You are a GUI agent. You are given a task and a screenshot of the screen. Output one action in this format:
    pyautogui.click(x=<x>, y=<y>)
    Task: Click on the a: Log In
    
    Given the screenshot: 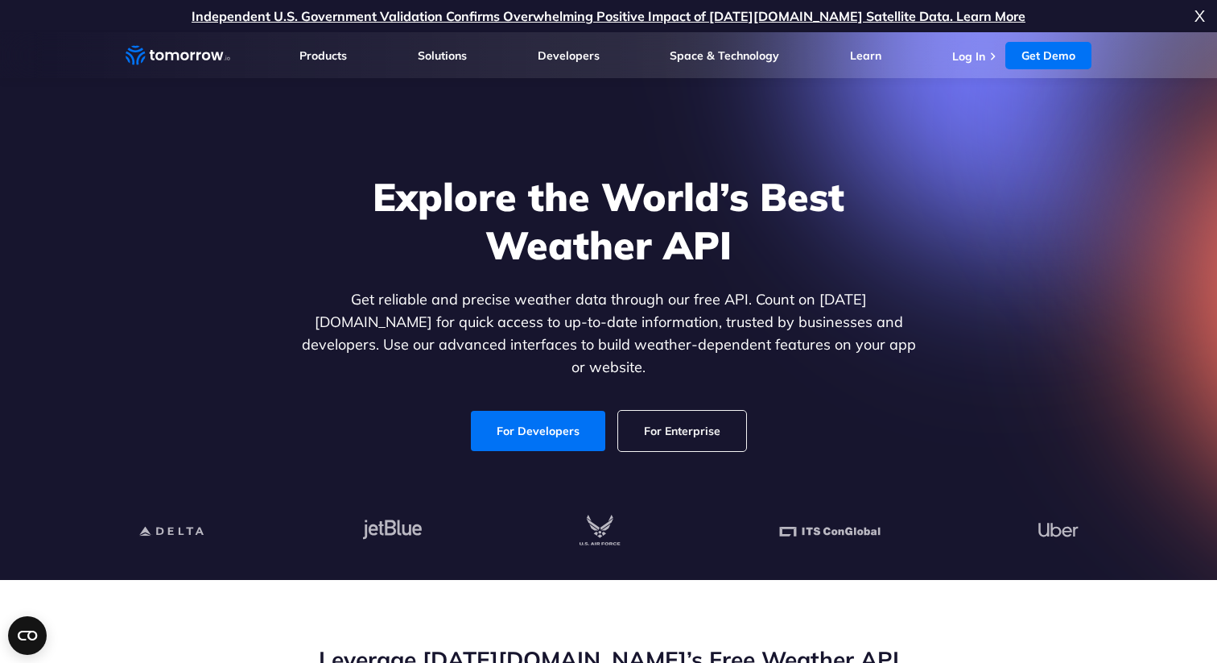 What is the action you would take?
    pyautogui.click(x=969, y=56)
    